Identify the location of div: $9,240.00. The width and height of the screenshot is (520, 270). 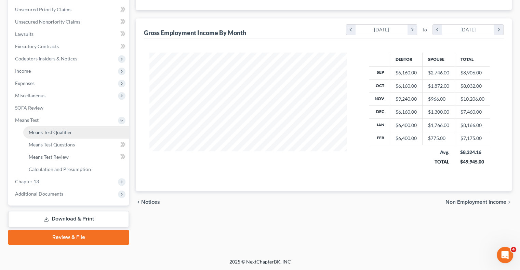
(406, 99).